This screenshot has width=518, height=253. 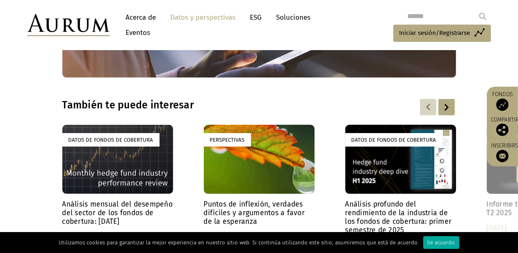 What do you see at coordinates (141, 17) in the screenshot?
I see `a: Acerca de` at bounding box center [141, 17].